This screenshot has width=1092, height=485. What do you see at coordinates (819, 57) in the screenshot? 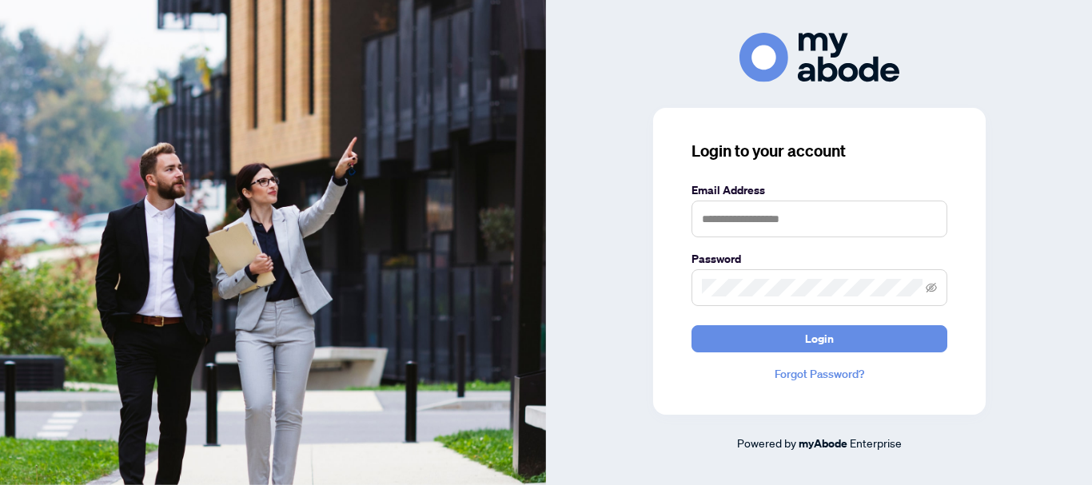
I see `img: ma-logo` at bounding box center [819, 57].